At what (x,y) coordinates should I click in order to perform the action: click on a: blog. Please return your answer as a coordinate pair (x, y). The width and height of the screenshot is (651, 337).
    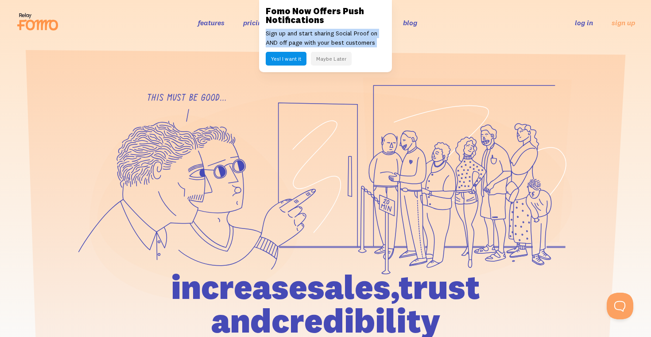
    Looking at the image, I should click on (410, 23).